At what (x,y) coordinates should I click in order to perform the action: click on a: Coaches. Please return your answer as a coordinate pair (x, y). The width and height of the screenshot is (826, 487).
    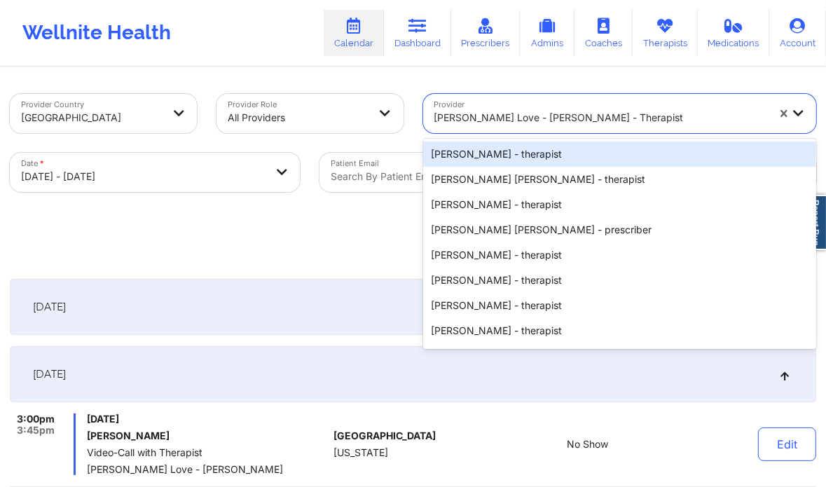
    Looking at the image, I should click on (603, 33).